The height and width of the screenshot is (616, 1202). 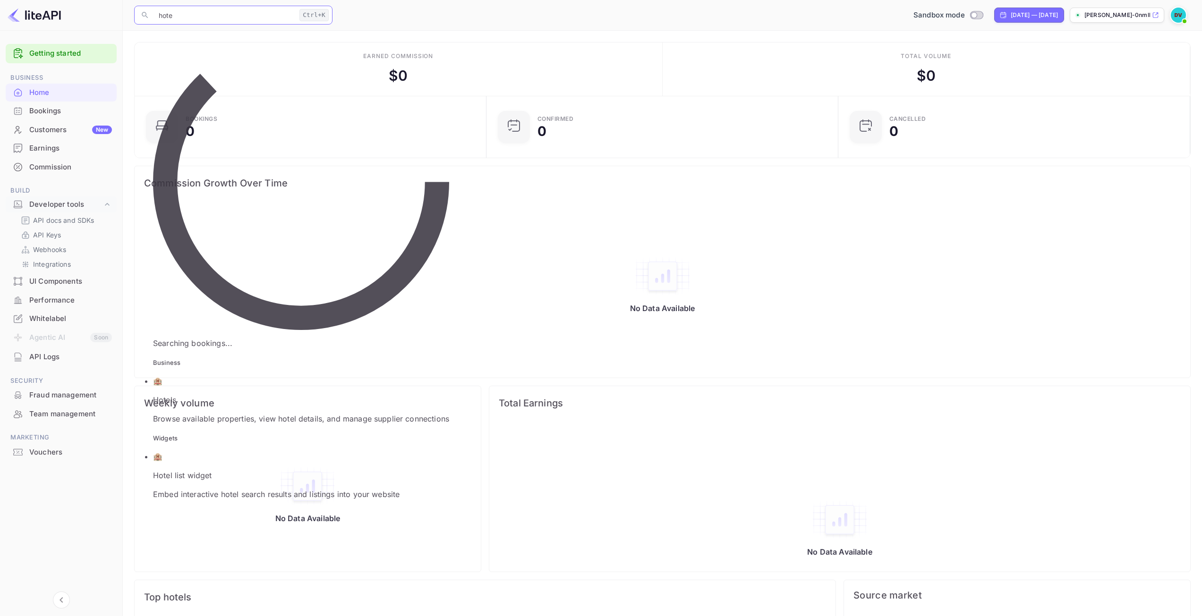 I want to click on a: Earnings, so click(x=61, y=148).